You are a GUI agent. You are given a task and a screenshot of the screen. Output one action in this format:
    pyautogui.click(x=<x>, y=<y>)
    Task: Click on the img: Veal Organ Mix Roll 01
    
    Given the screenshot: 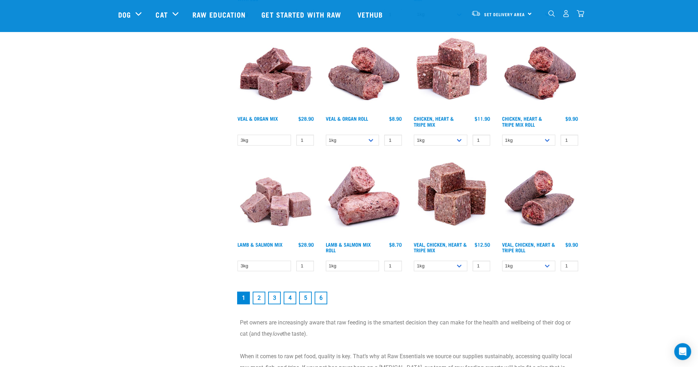 What is the action you would take?
    pyautogui.click(x=364, y=72)
    